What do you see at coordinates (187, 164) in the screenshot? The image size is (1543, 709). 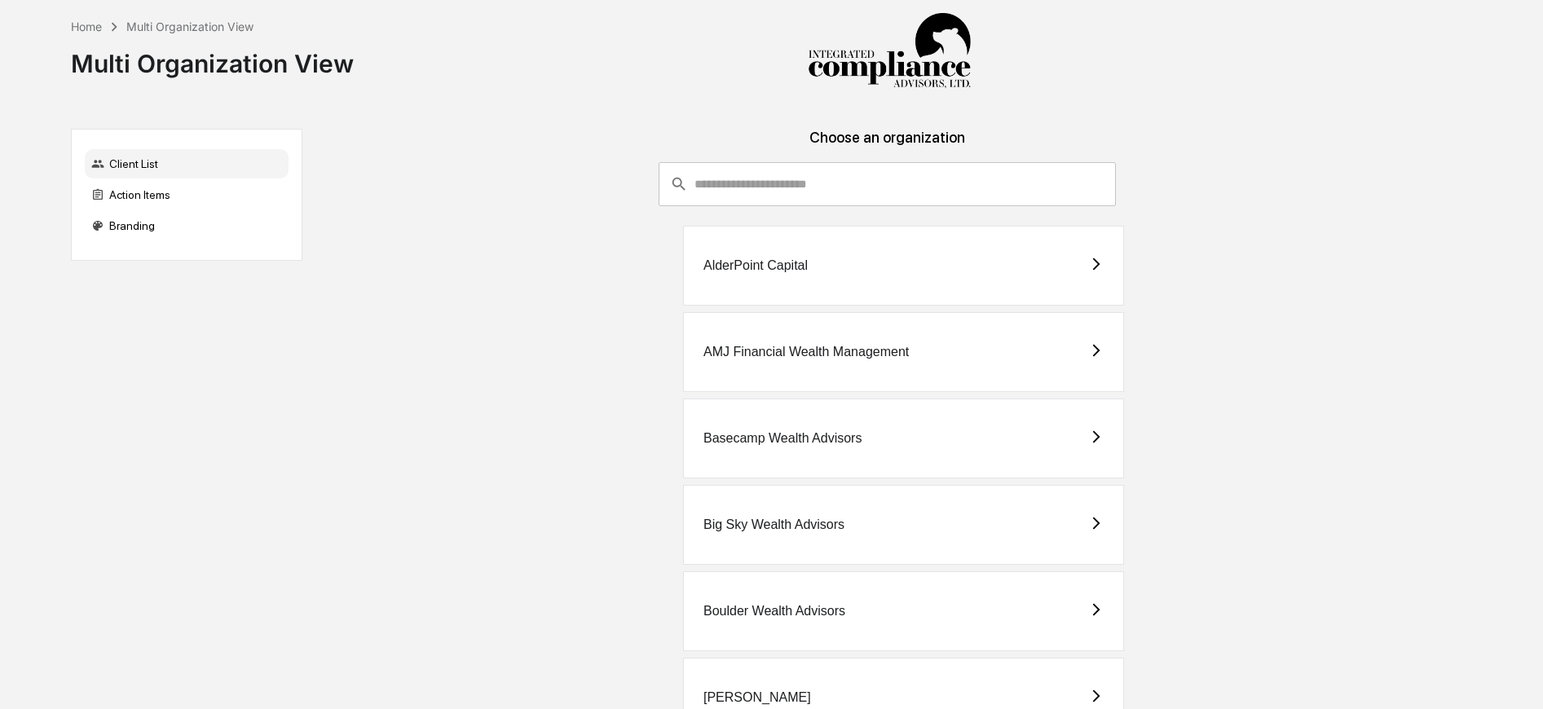 I see `div: Client List` at bounding box center [187, 164].